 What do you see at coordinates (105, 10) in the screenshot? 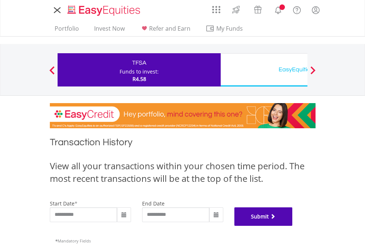
I see `img: EasyEquities_Logo.png` at bounding box center [105, 10].